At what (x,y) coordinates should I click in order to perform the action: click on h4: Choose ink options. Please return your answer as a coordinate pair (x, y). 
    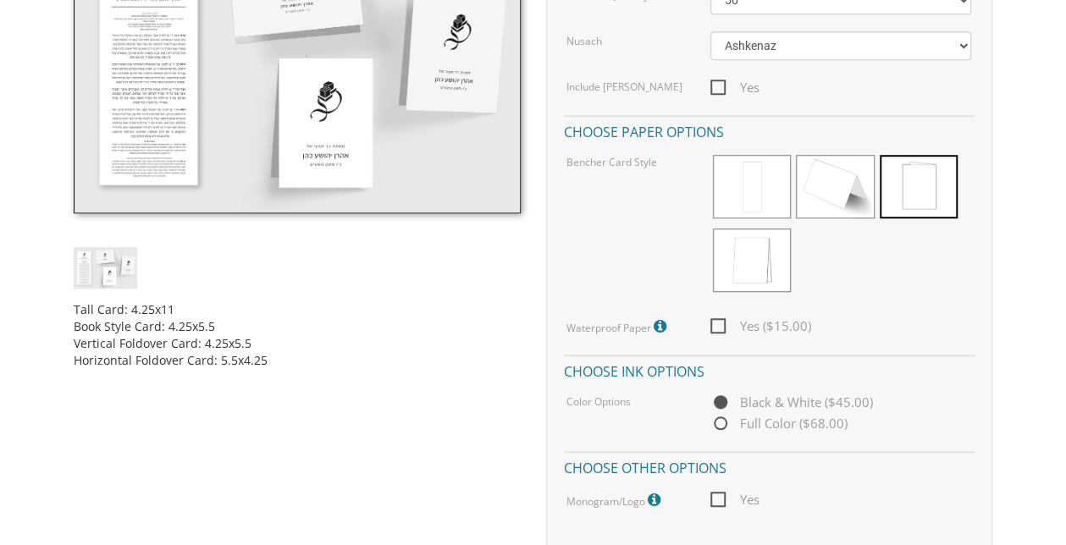
    Looking at the image, I should click on (770, 369).